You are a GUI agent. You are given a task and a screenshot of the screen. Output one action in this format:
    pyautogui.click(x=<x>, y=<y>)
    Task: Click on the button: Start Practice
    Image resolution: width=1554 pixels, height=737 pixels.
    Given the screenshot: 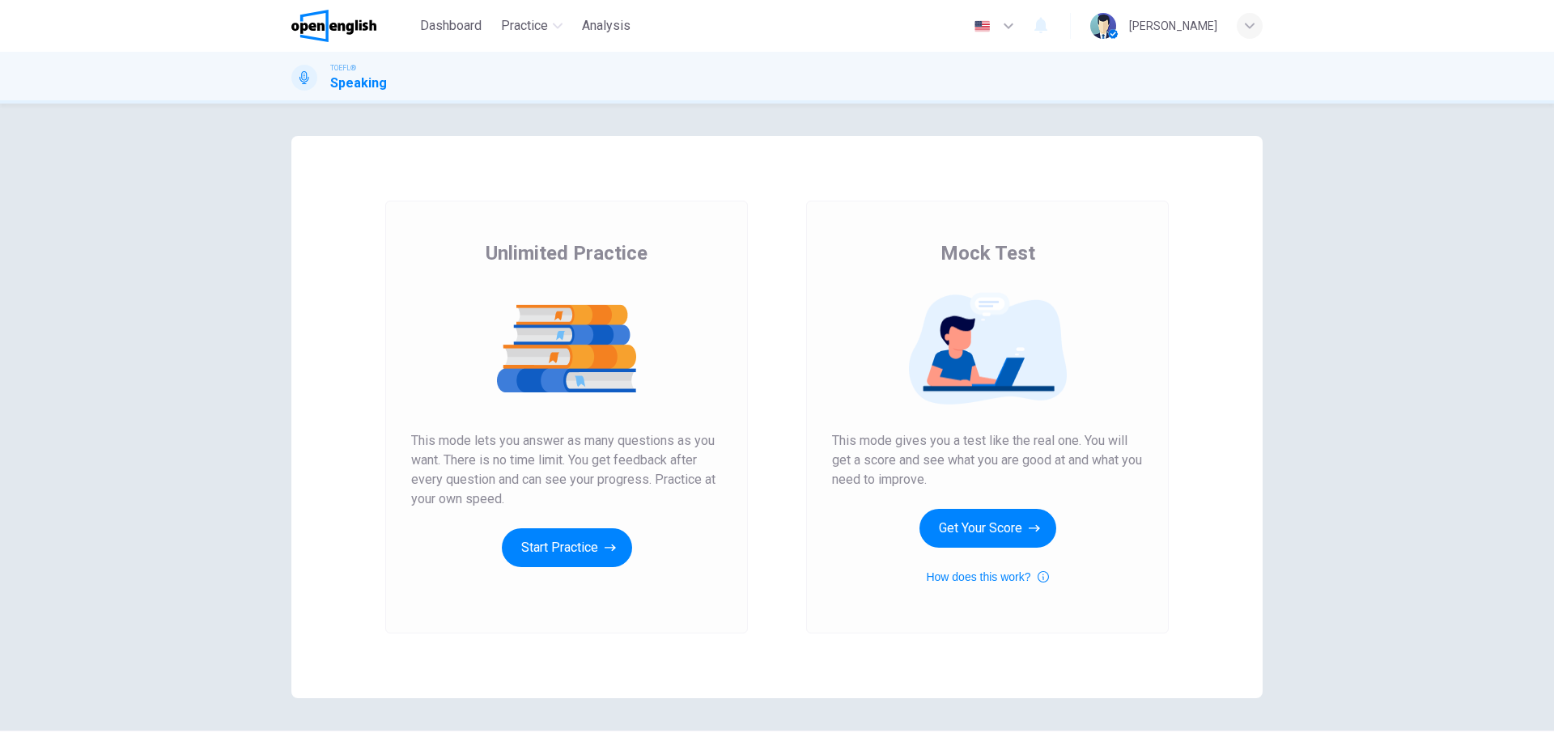 What is the action you would take?
    pyautogui.click(x=566, y=548)
    